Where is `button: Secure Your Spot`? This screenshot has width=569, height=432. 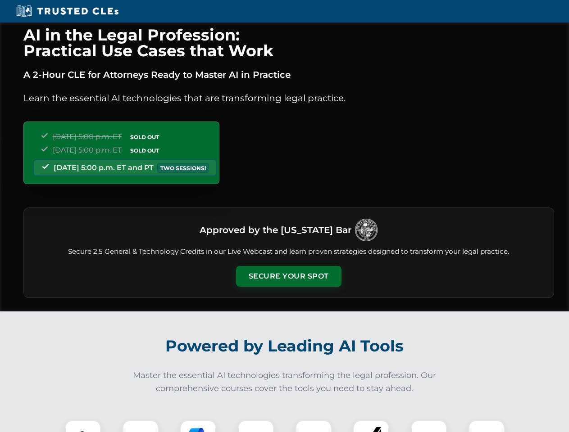
button: Secure Your Spot is located at coordinates (289, 276).